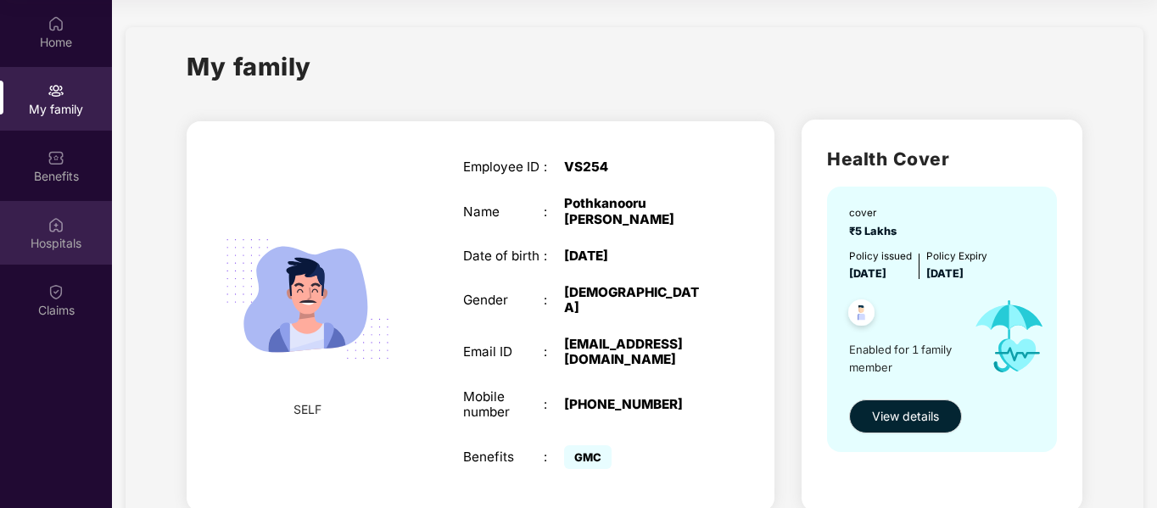  Describe the element at coordinates (875, 213) in the screenshot. I see `div: cover` at that location.